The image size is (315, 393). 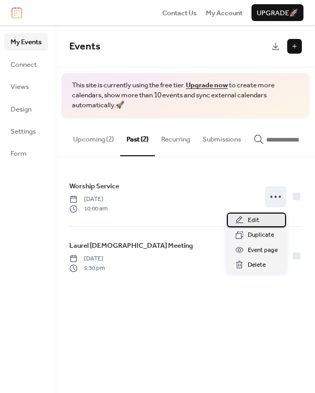 I want to click on span: My Account, so click(x=225, y=13).